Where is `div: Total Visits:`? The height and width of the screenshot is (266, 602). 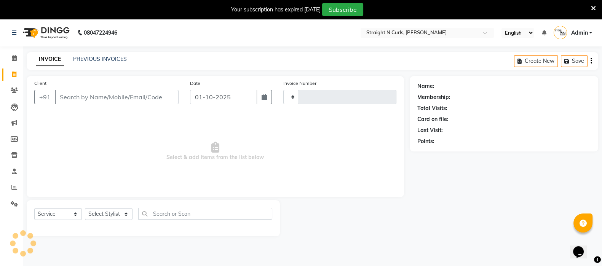
div: Total Visits: is located at coordinates (432, 108).